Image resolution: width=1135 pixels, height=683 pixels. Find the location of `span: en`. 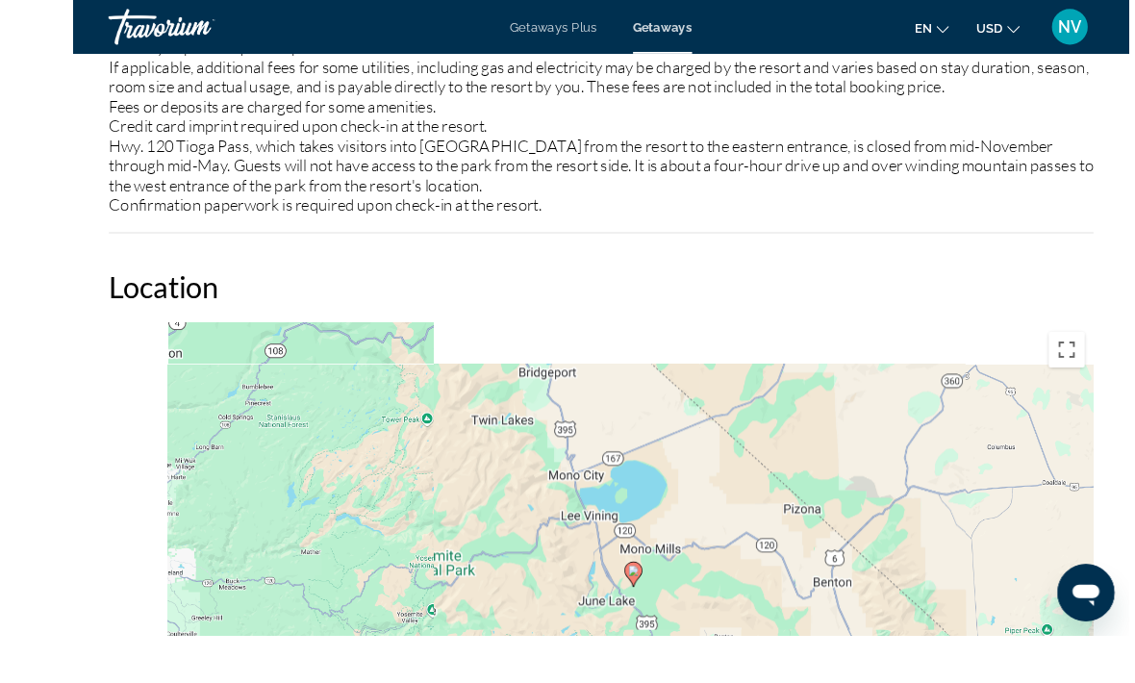

span: en is located at coordinates (914, 31).